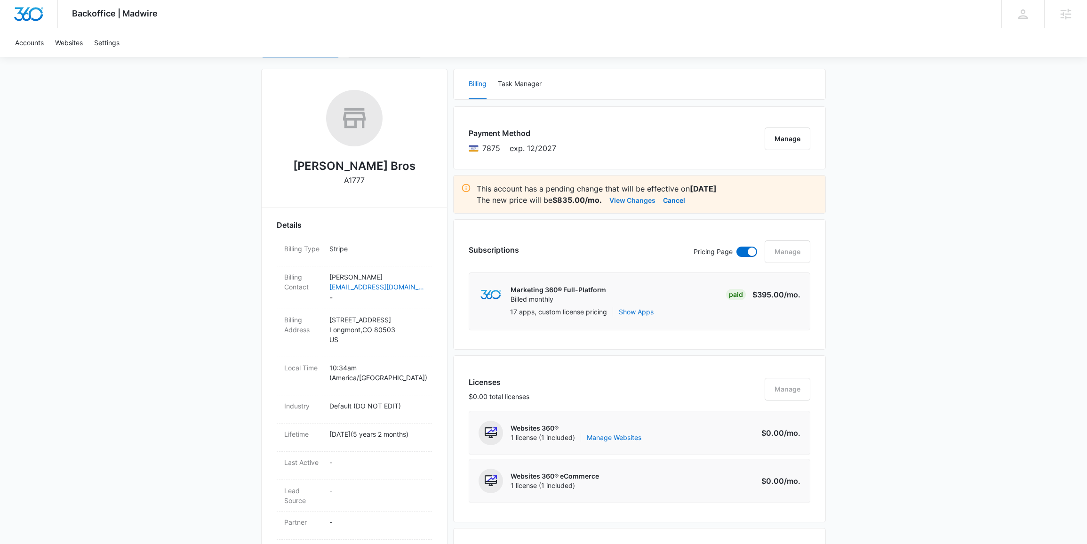  Describe the element at coordinates (303, 462) in the screenshot. I see `dt: Last Active` at that location.